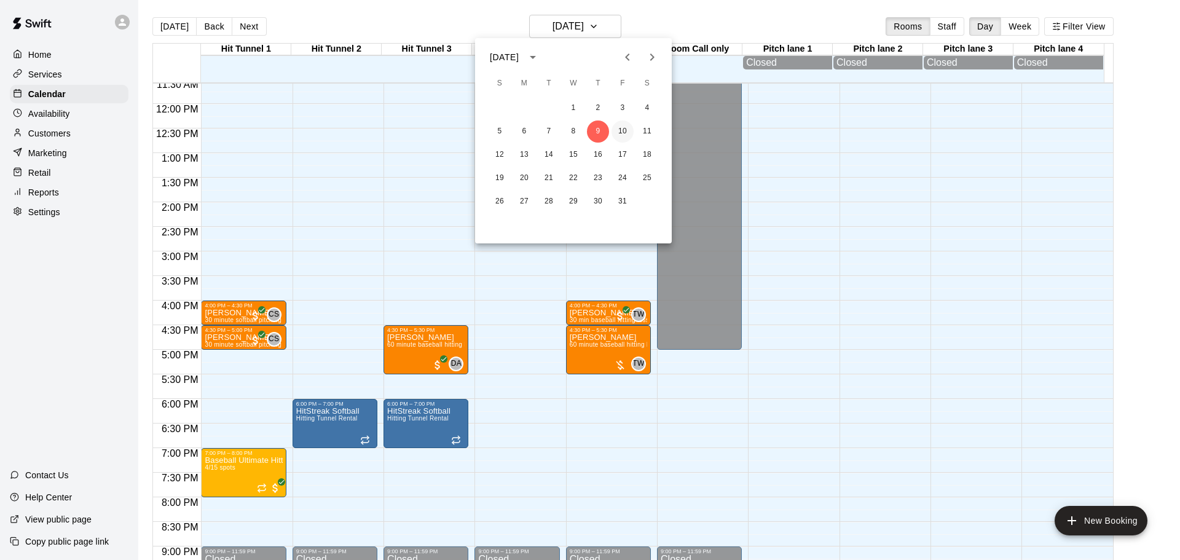 This screenshot has height=560, width=1180. What do you see at coordinates (549, 84) in the screenshot?
I see `span: Tuesday` at bounding box center [549, 84].